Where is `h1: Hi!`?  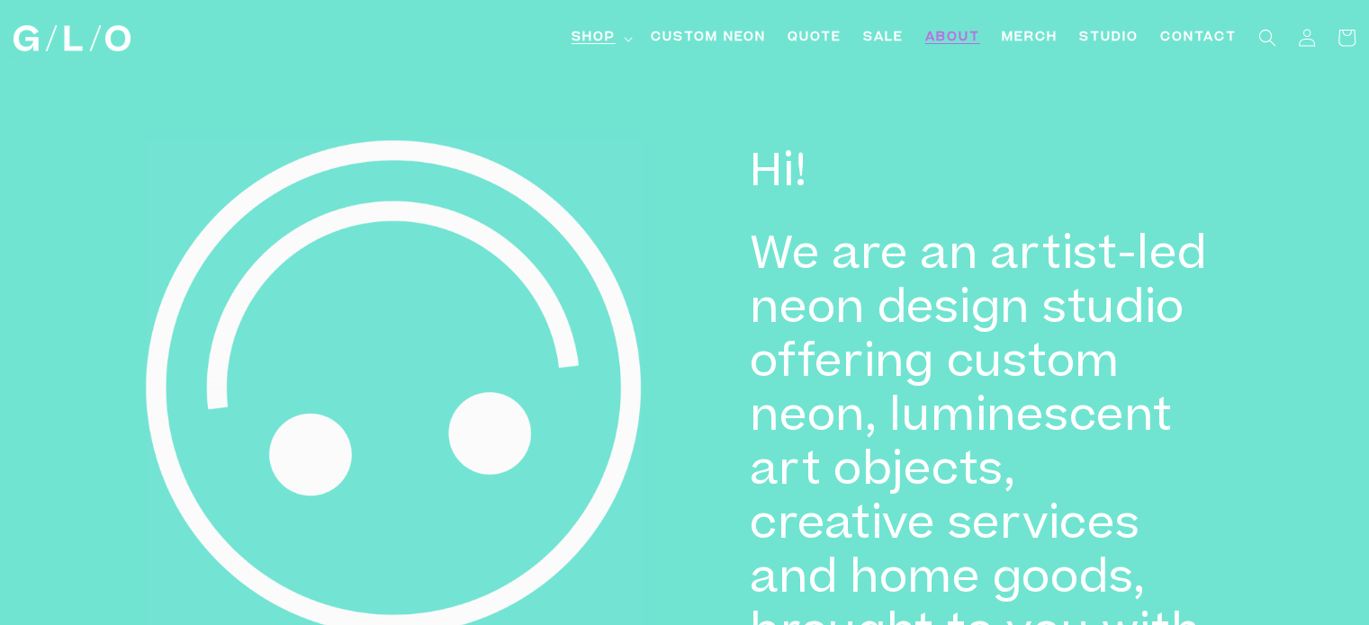 h1: Hi! is located at coordinates (978, 175).